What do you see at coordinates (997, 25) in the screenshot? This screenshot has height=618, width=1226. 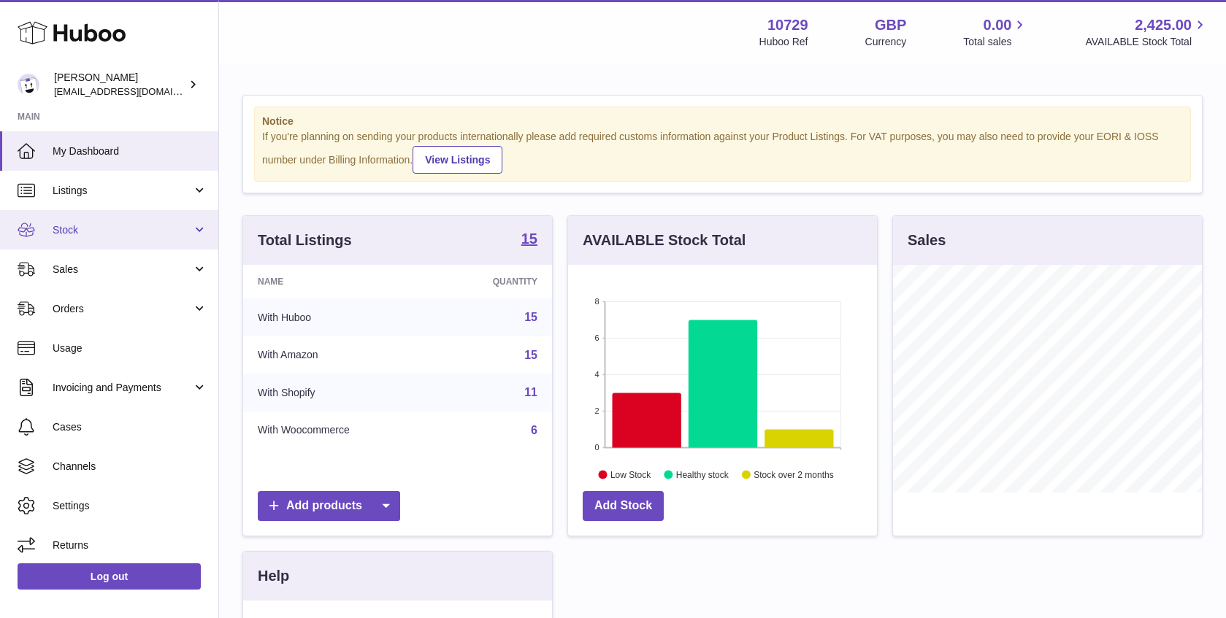 I see `span: 0.00` at bounding box center [997, 25].